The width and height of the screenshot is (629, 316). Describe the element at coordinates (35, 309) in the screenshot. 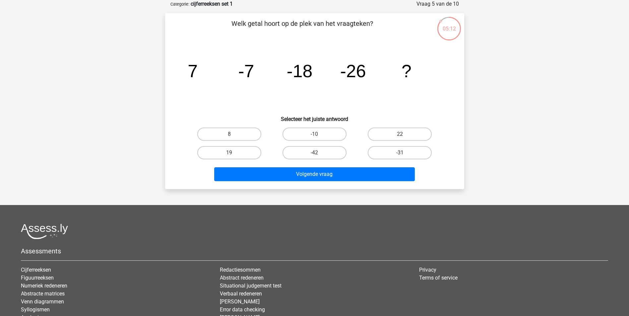

I see `a: Syllogismen` at that location.